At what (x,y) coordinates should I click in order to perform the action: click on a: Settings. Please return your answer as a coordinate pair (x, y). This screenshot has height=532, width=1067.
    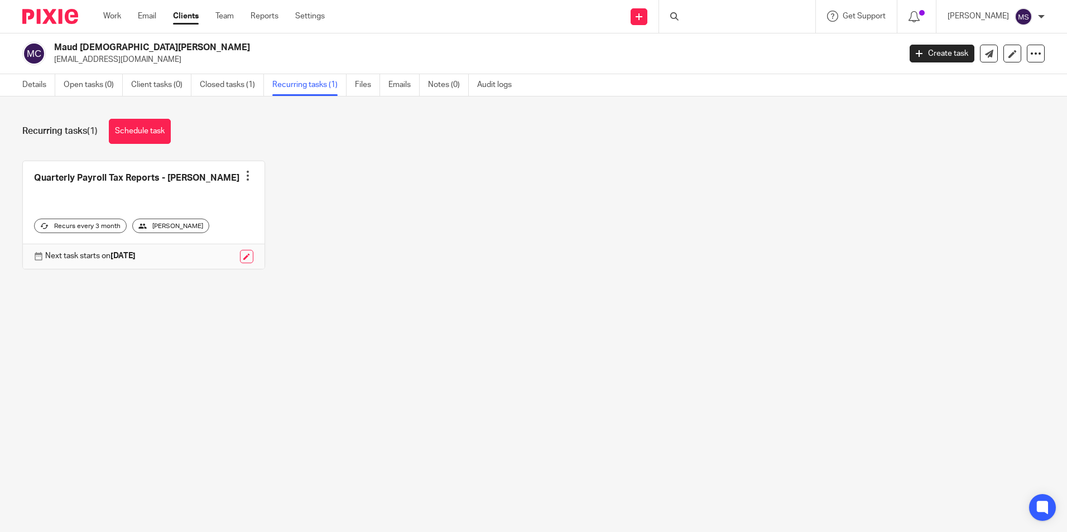
    Looking at the image, I should click on (310, 16).